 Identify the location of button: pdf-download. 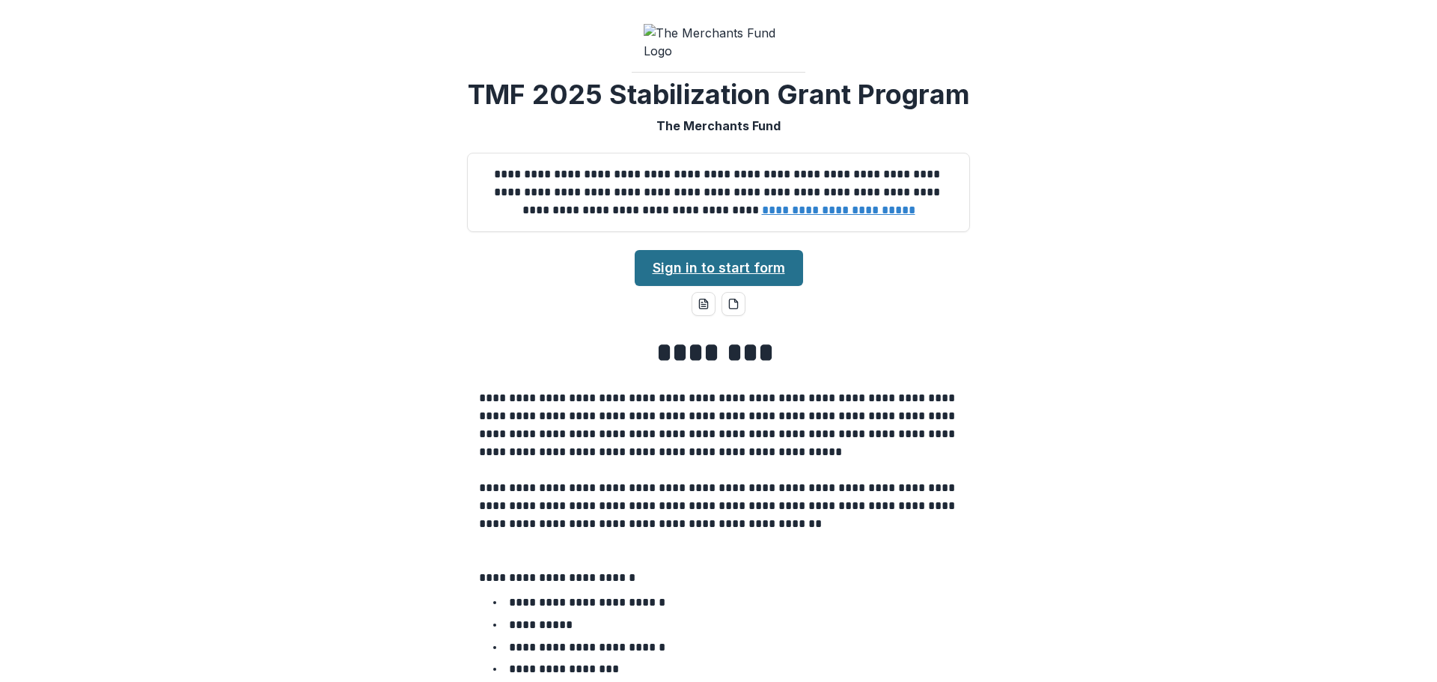
(734, 304).